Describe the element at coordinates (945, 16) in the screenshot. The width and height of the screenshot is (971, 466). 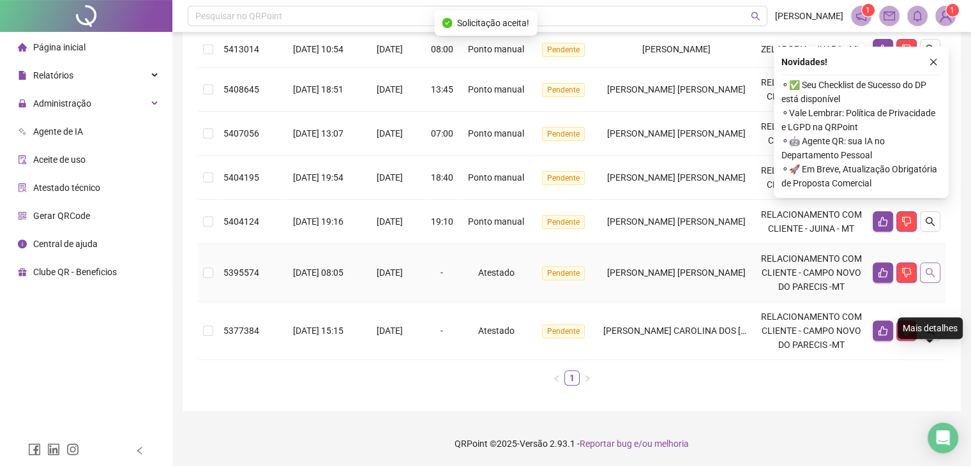
I see `img: 78532` at that location.